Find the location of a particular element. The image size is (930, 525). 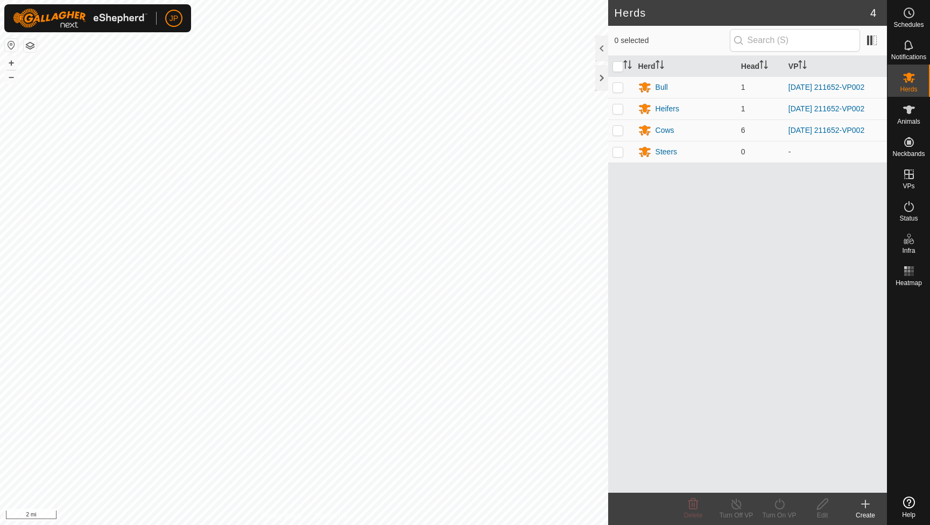

span: Help is located at coordinates (909, 515).